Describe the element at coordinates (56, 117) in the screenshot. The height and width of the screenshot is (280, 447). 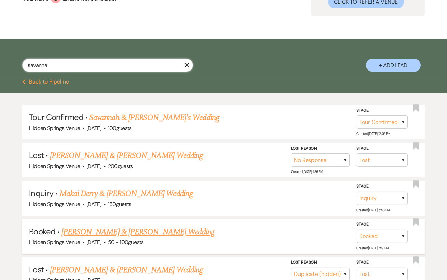
I see `span: Tour Confirmed` at that location.